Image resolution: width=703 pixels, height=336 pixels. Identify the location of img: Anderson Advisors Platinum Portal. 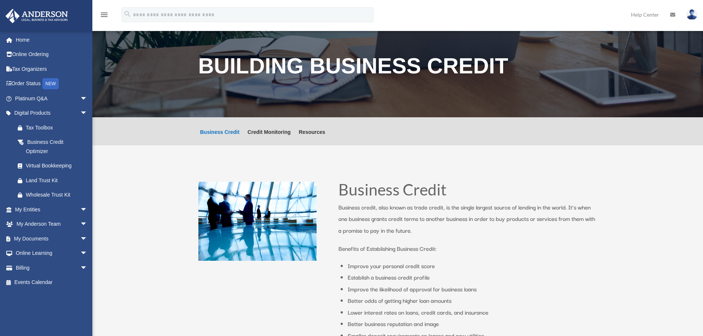
(37, 16).